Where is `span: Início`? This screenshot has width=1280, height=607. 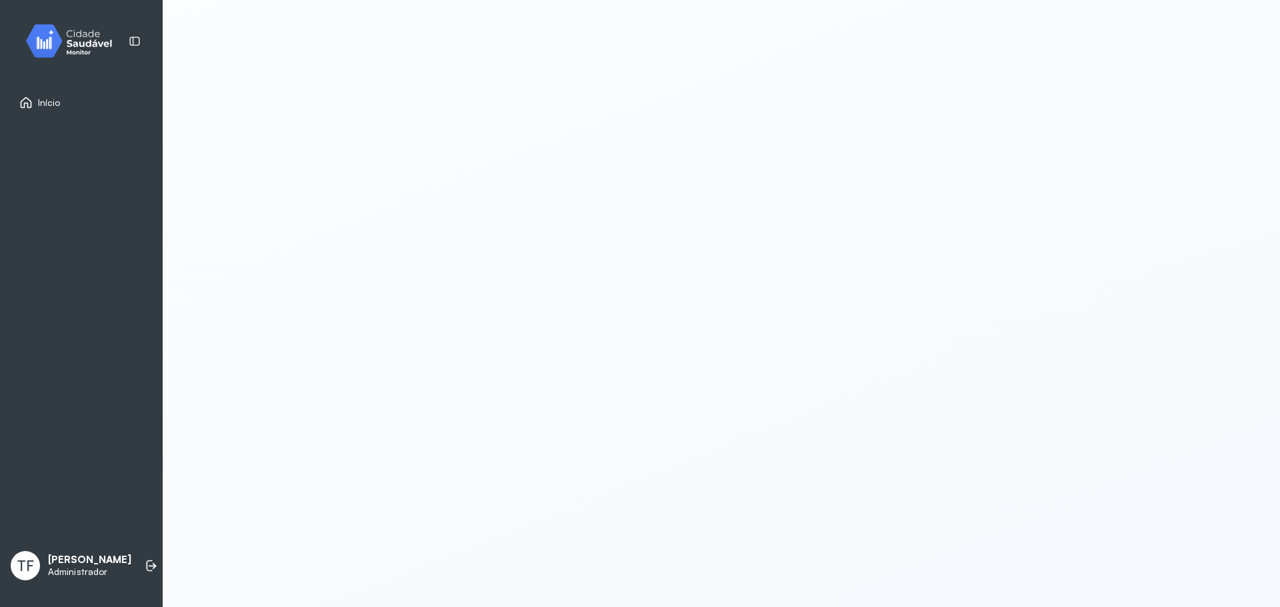 span: Início is located at coordinates (49, 103).